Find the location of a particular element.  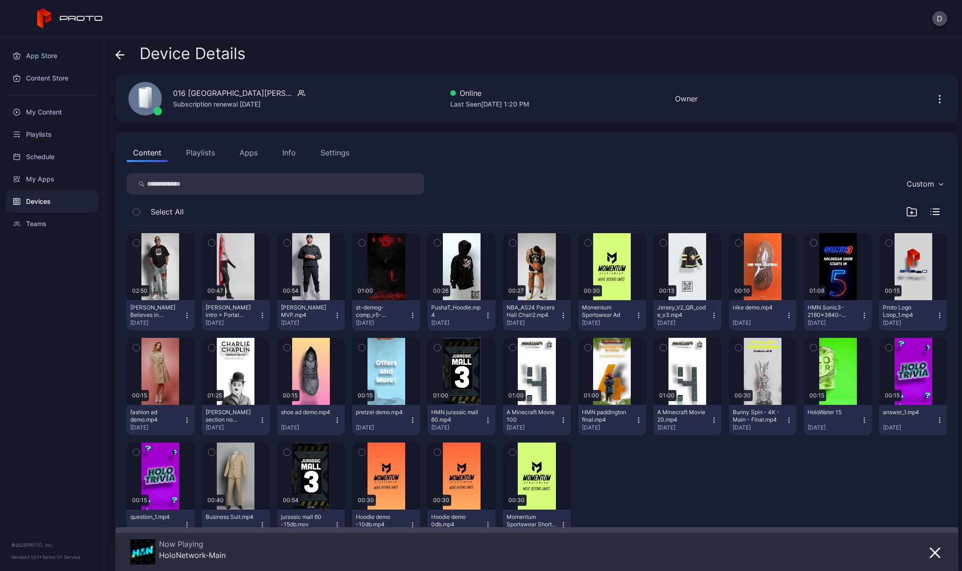

div: Business Suit.mp4 is located at coordinates (231, 517).